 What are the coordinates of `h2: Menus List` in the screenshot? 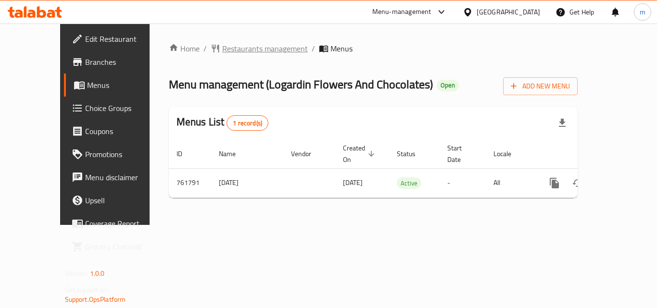 It's located at (222, 123).